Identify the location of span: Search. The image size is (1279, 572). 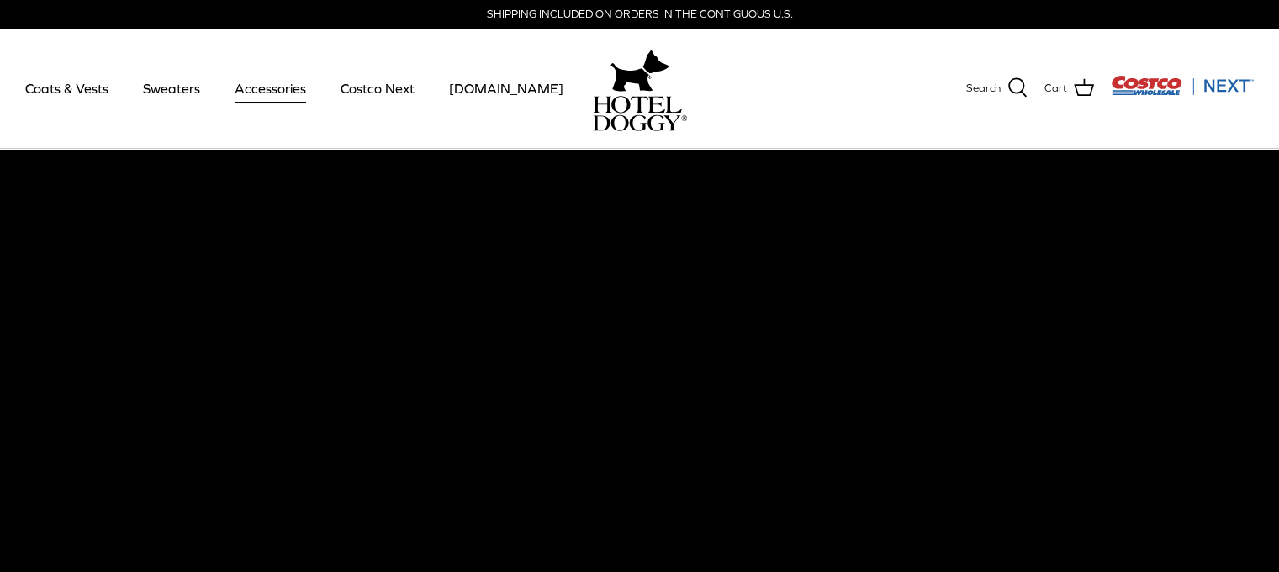
(983, 88).